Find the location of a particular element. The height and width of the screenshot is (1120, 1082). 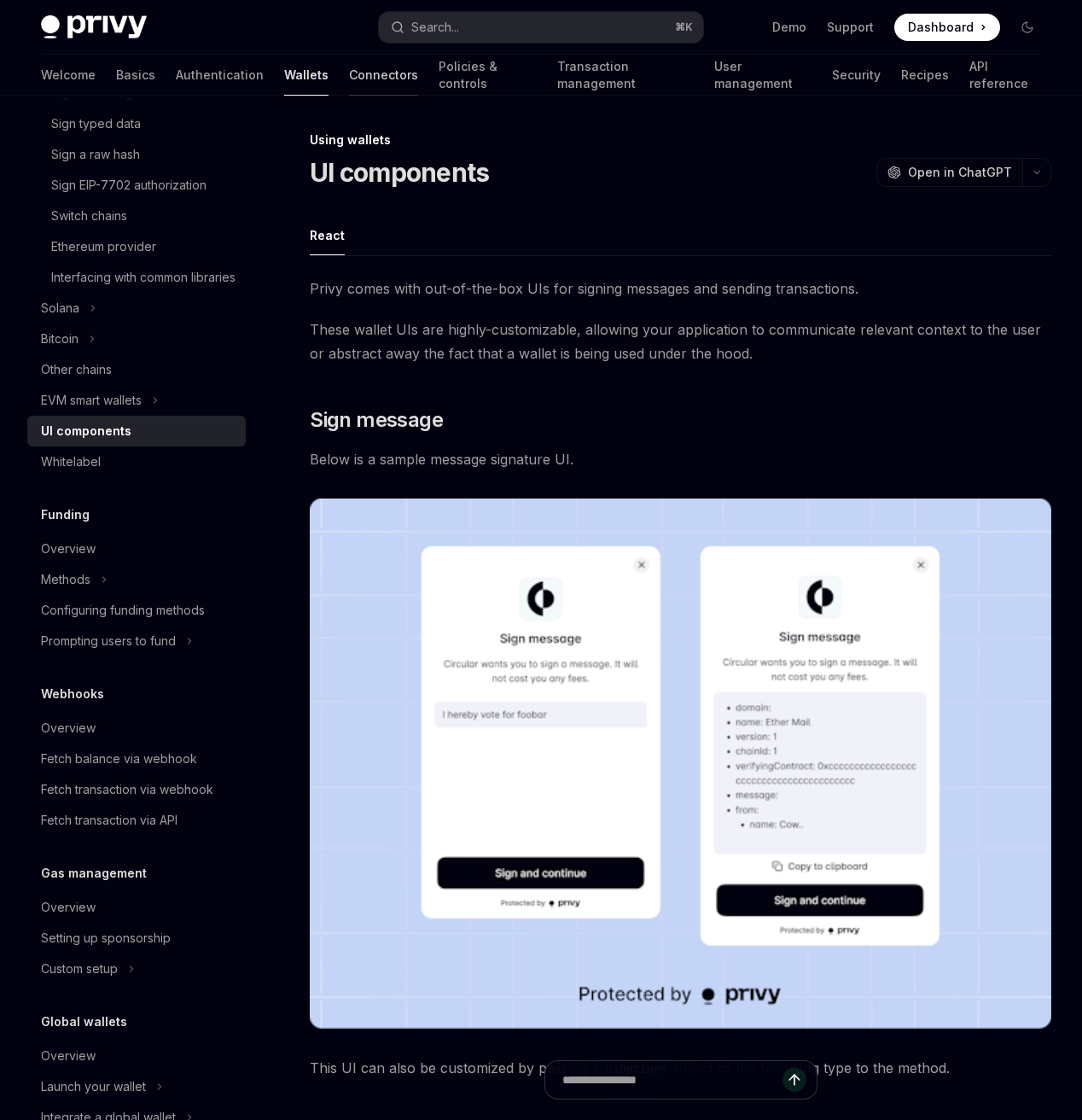

div: Fetch transaction via webhook is located at coordinates (128, 790).